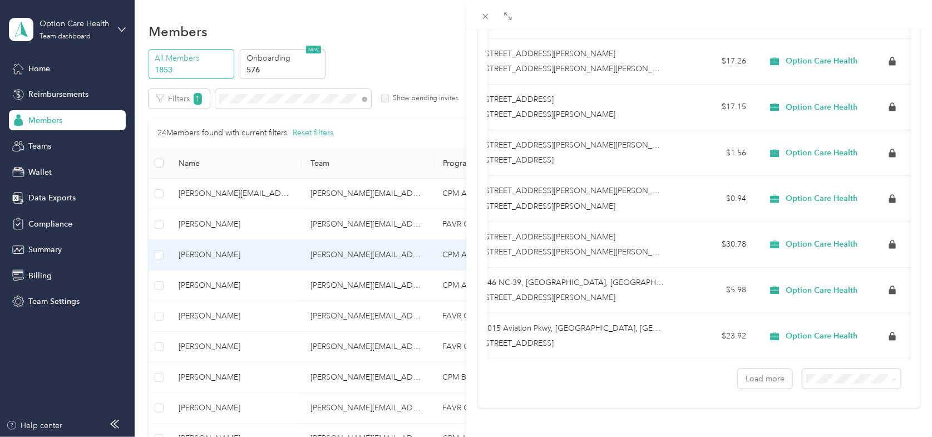 The width and height of the screenshot is (932, 437). Describe the element at coordinates (716, 245) in the screenshot. I see `td: $30.78` at that location.